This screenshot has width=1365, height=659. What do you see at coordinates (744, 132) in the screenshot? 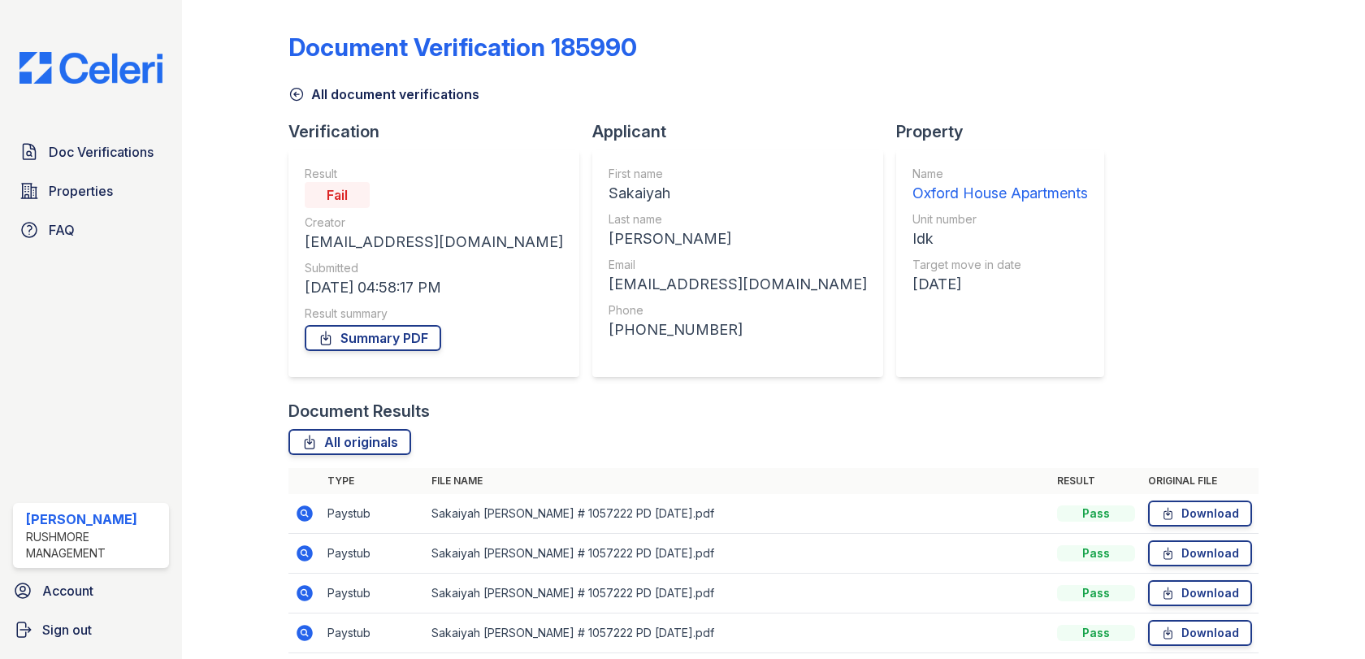
I see `div: Applicant` at bounding box center [744, 132].